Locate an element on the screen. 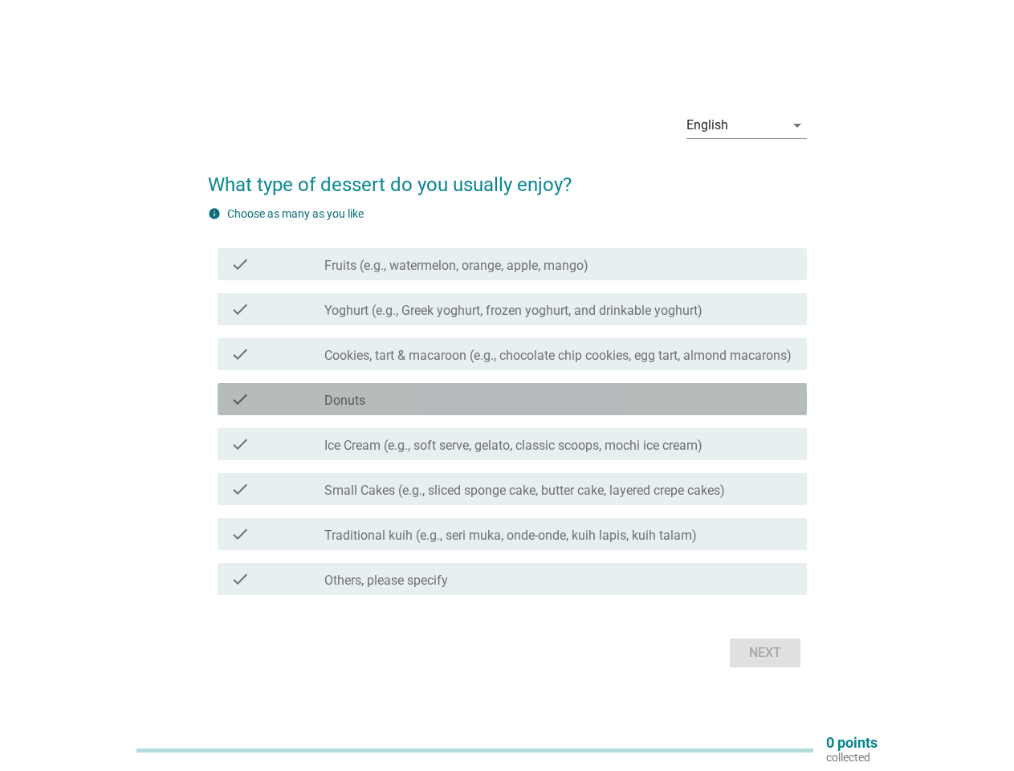 This screenshot has height=771, width=1014. label: Cookies, tart & macaroon (e.g., chocolate chip cookies, egg tart, almond macarons) is located at coordinates (558, 356).